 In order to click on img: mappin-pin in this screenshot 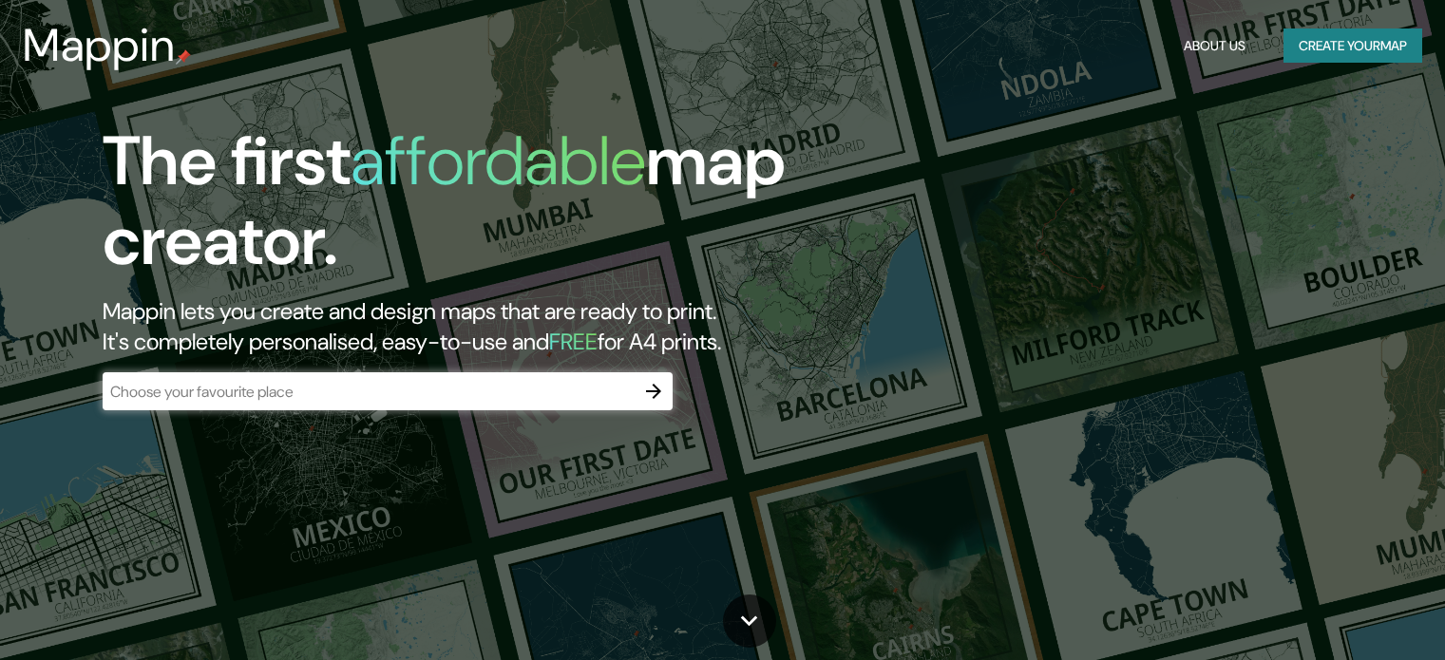, I will do `click(183, 57)`.